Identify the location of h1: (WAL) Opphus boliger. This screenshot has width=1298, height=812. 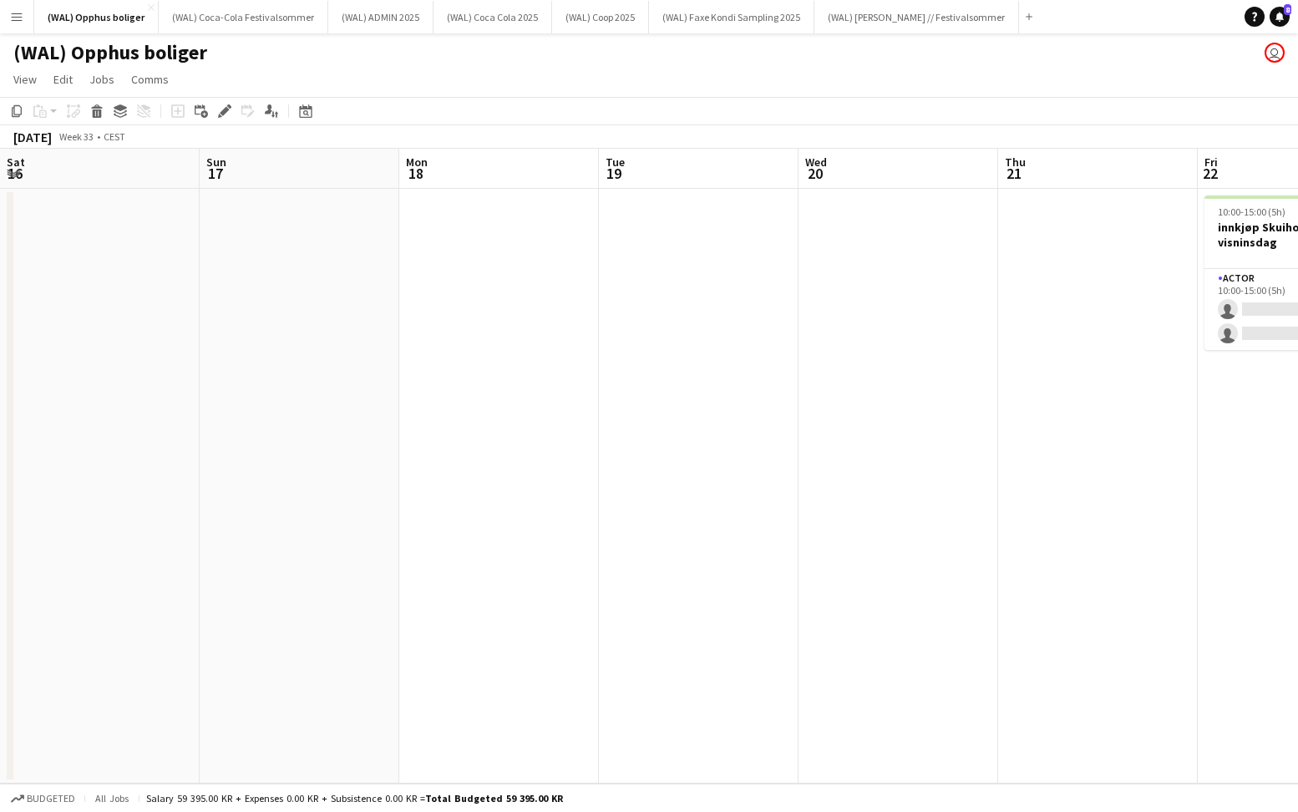
(110, 53).